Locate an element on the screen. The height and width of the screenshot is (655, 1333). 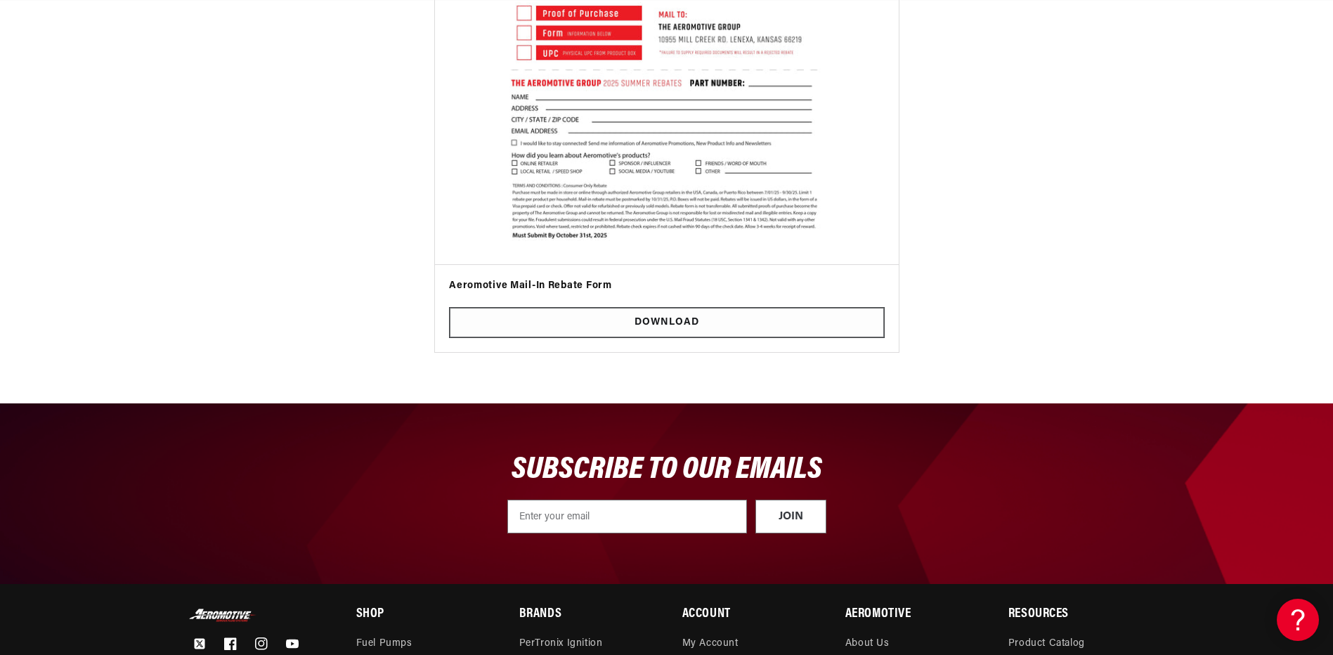
img: Aeromotive is located at coordinates (223, 615).